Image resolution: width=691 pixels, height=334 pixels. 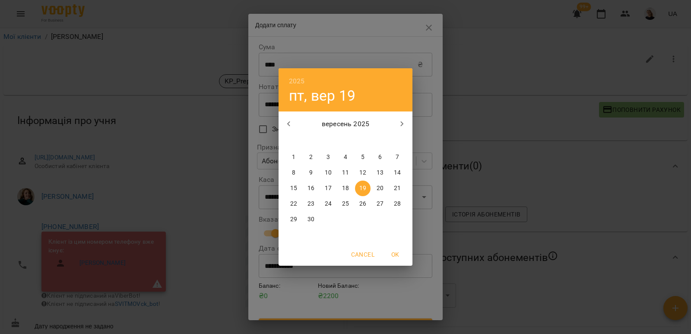 I want to click on button: 30, so click(x=311, y=219).